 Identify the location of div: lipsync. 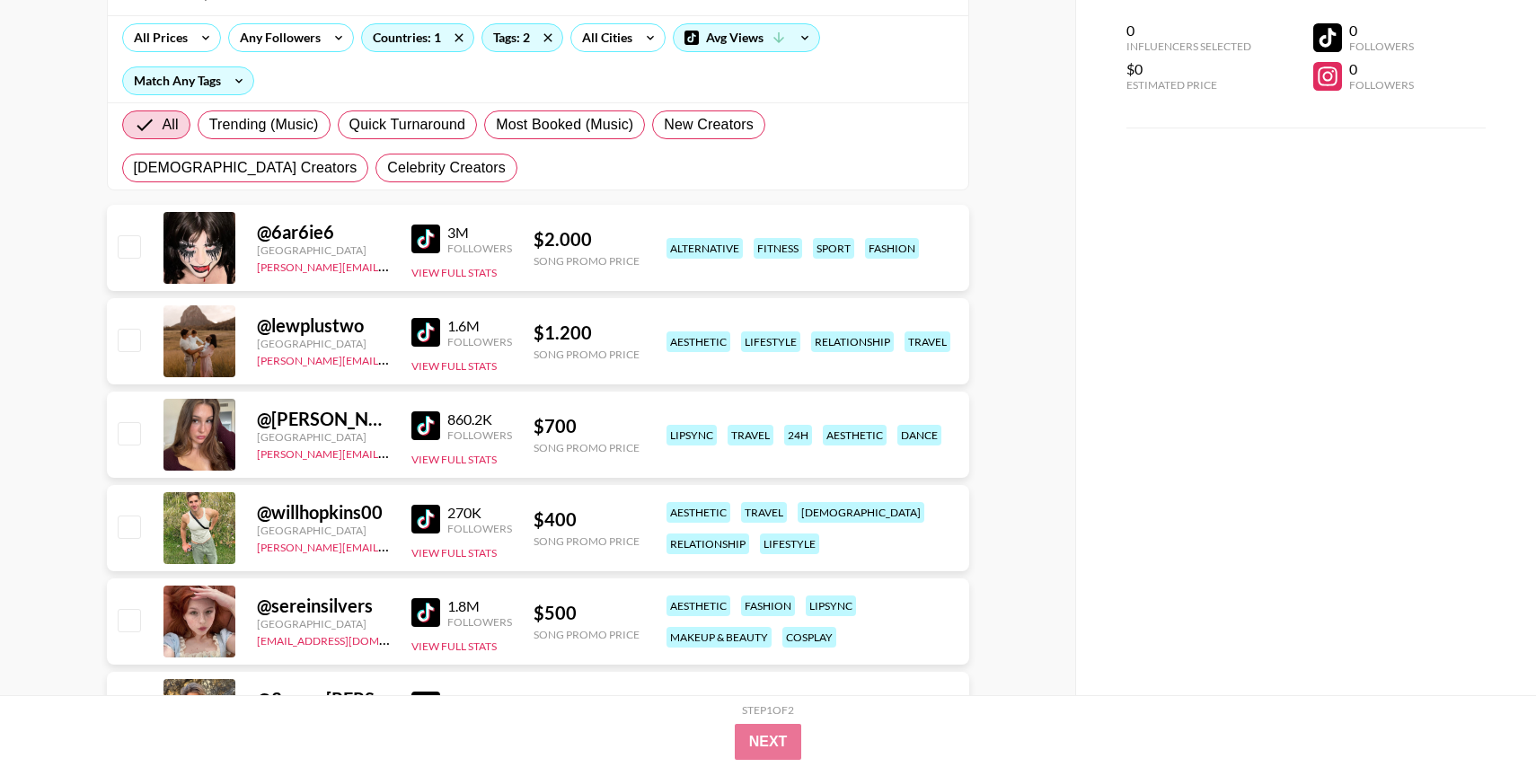
(831, 605).